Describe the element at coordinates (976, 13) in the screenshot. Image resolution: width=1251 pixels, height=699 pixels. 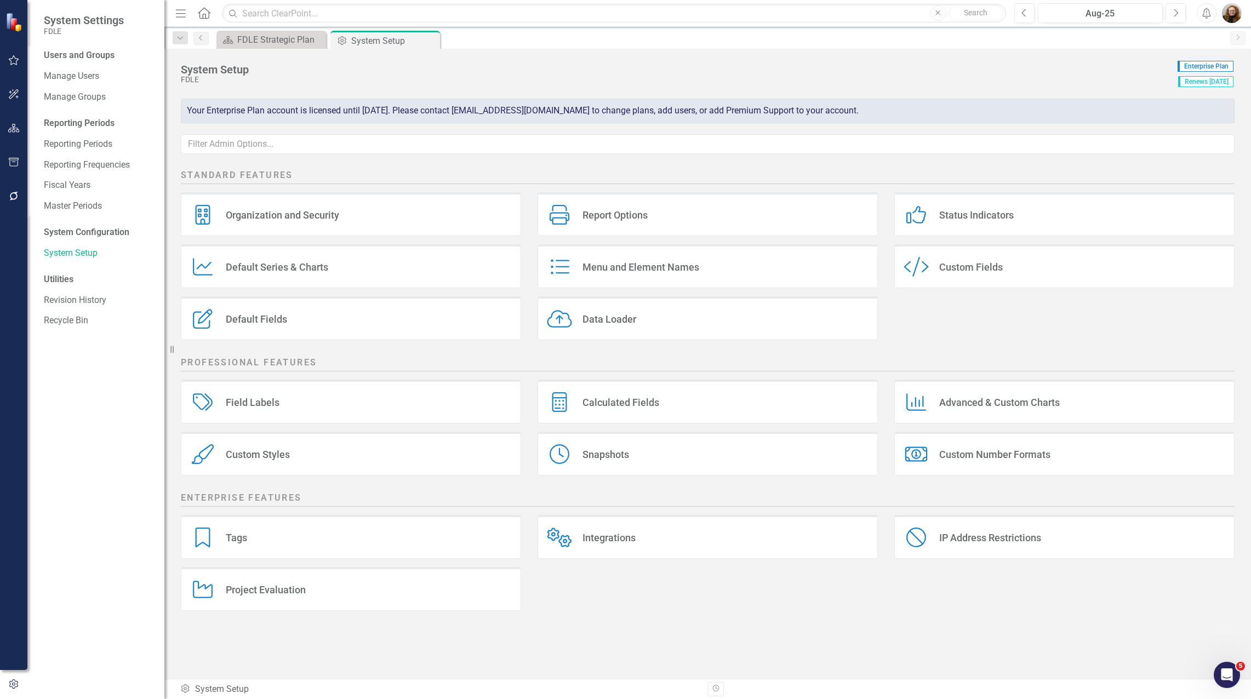
I see `button: Search` at that location.